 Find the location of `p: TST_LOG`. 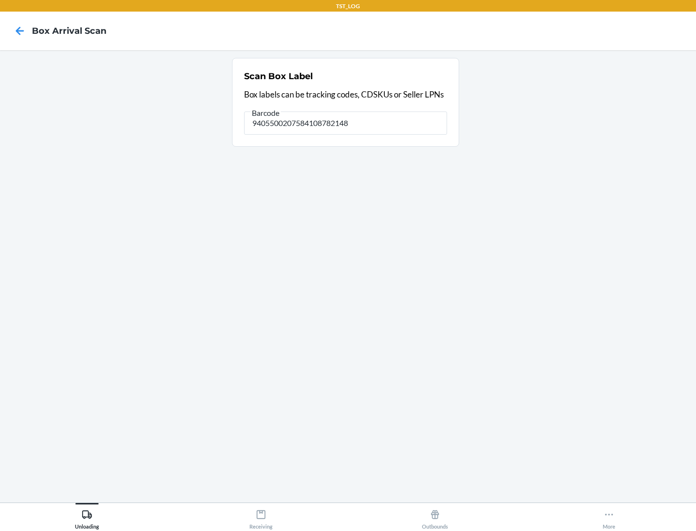

p: TST_LOG is located at coordinates (348, 6).